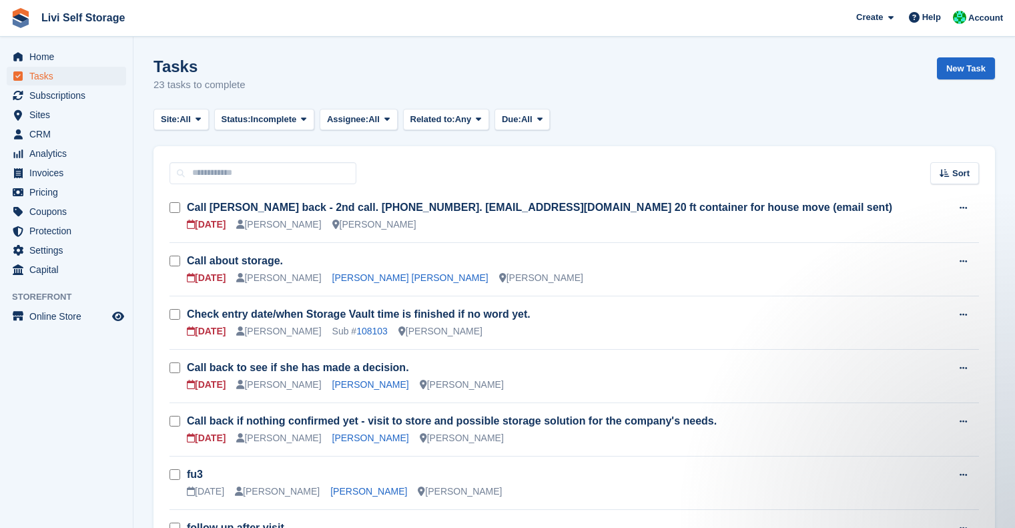 The image size is (1015, 528). What do you see at coordinates (21, 18) in the screenshot?
I see `img: stora-icon-8386f47178a22dfd0bd8f6a31ec36ba5ce8667c1dd55bd0f319d3a0aa187defe.svg` at bounding box center [21, 18].